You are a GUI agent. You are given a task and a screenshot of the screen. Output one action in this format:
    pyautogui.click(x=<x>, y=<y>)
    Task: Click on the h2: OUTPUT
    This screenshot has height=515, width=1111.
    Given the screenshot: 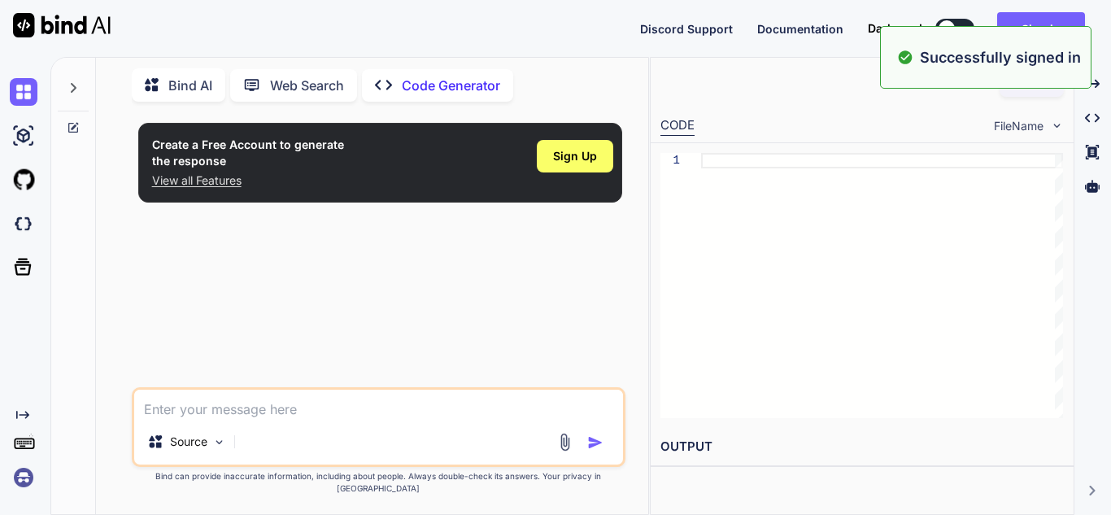 What is the action you would take?
    pyautogui.click(x=862, y=447)
    